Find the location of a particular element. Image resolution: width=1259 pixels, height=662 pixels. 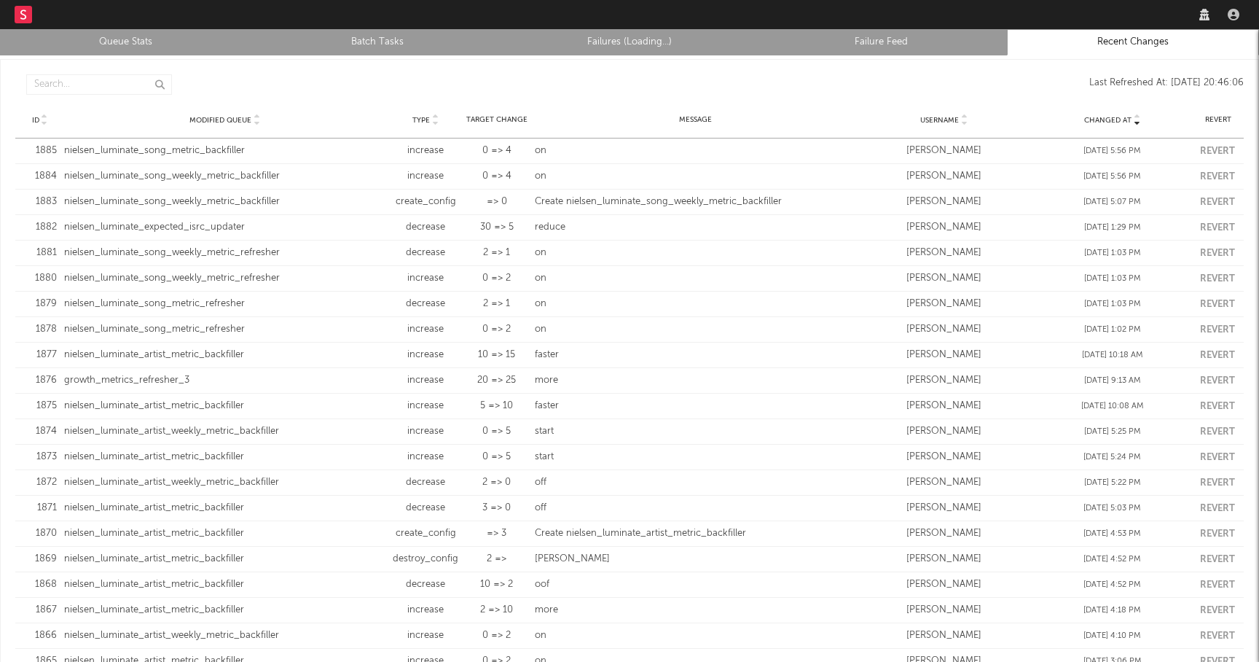

div: 1874 is located at coordinates (39, 431).